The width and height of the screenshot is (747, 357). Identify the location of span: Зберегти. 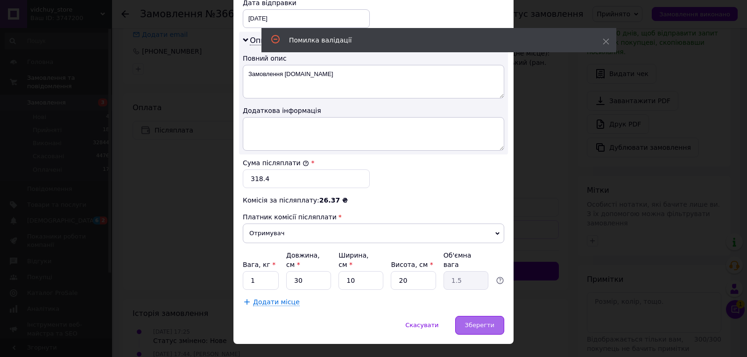
(480, 325).